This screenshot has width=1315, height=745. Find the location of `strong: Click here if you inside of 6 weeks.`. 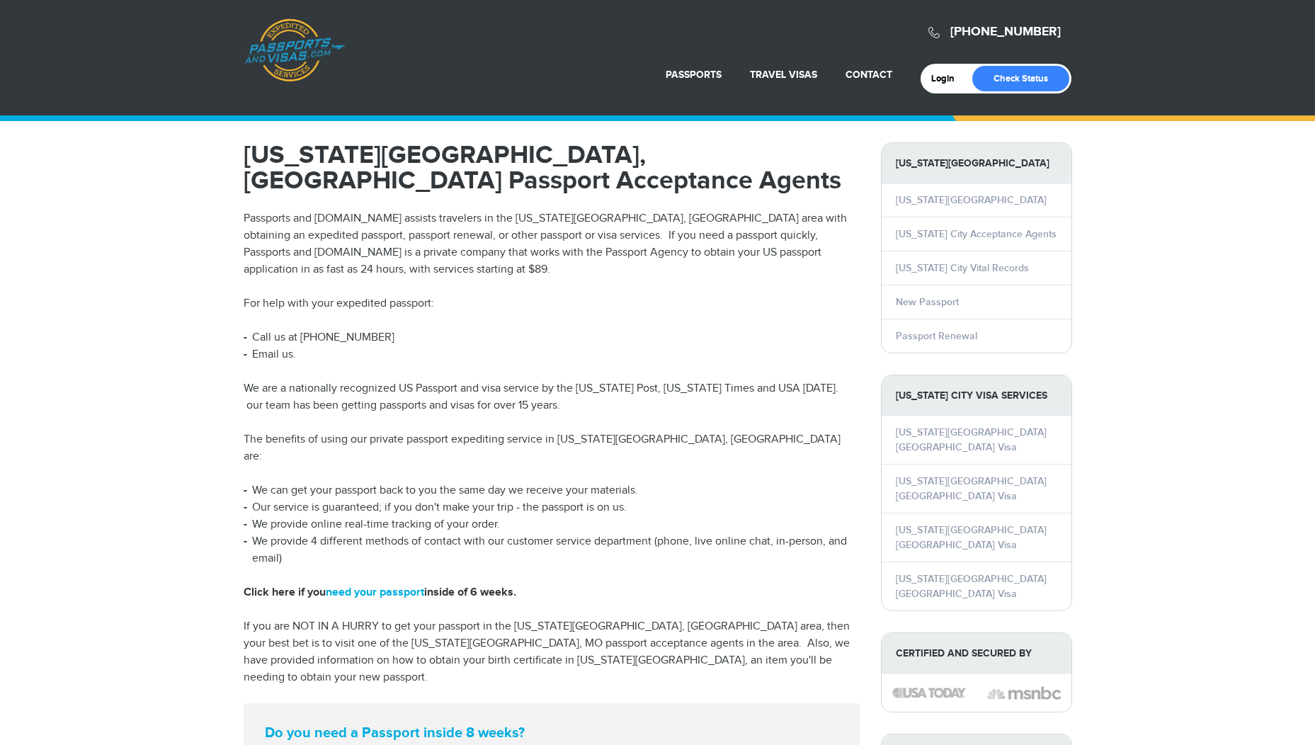

strong: Click here if you inside of 6 weeks. is located at coordinates (380, 592).